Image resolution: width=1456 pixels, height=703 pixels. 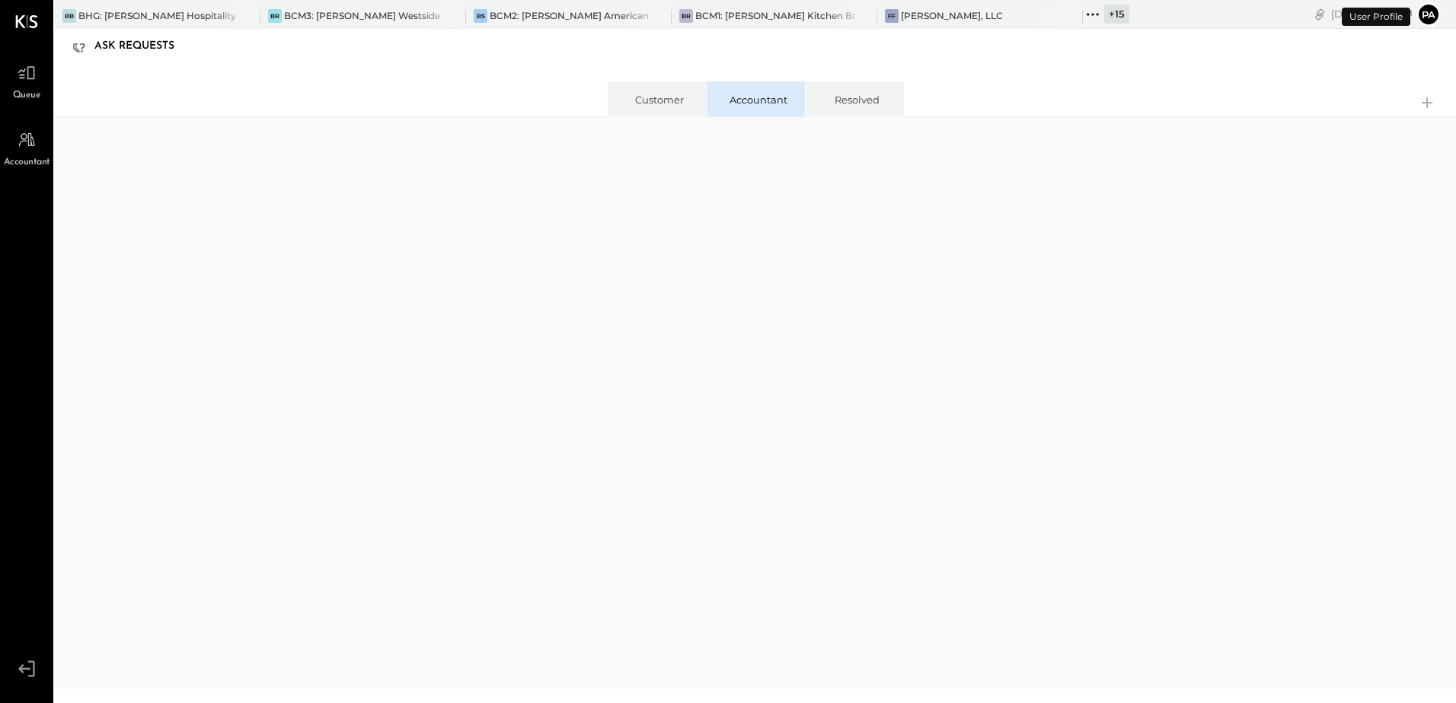 What do you see at coordinates (1376, 17) in the screenshot?
I see `div: User Profile` at bounding box center [1376, 17].